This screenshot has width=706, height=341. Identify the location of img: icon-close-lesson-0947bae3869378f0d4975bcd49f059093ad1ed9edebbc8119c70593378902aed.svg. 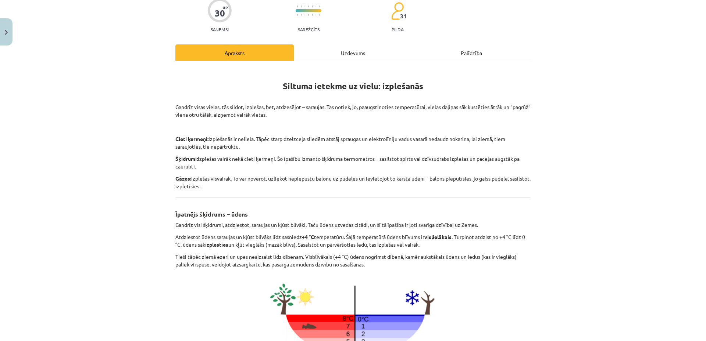
(6, 32).